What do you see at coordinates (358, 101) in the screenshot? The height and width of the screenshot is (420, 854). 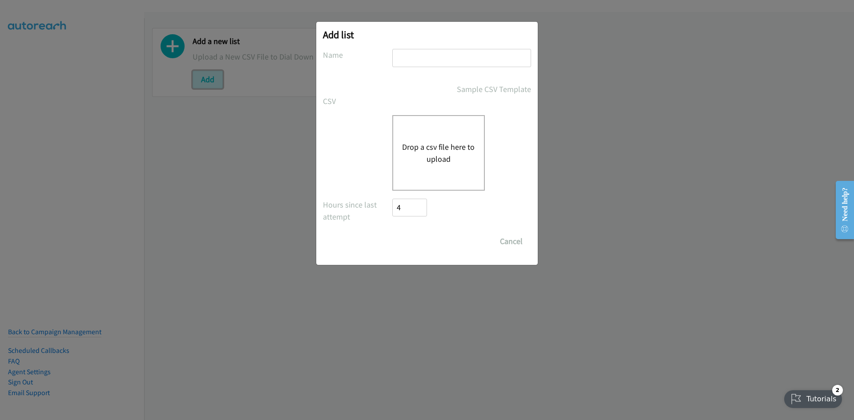 I see `label: CSV` at bounding box center [358, 101].